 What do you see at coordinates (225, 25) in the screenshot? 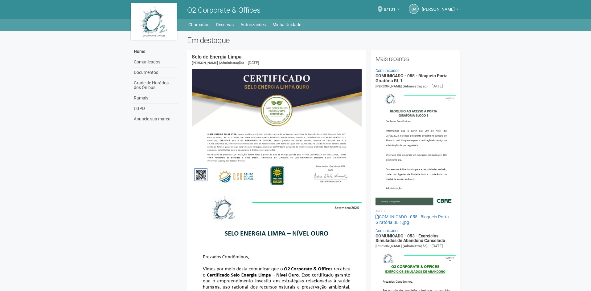
I see `a: Reservas` at bounding box center [225, 25].